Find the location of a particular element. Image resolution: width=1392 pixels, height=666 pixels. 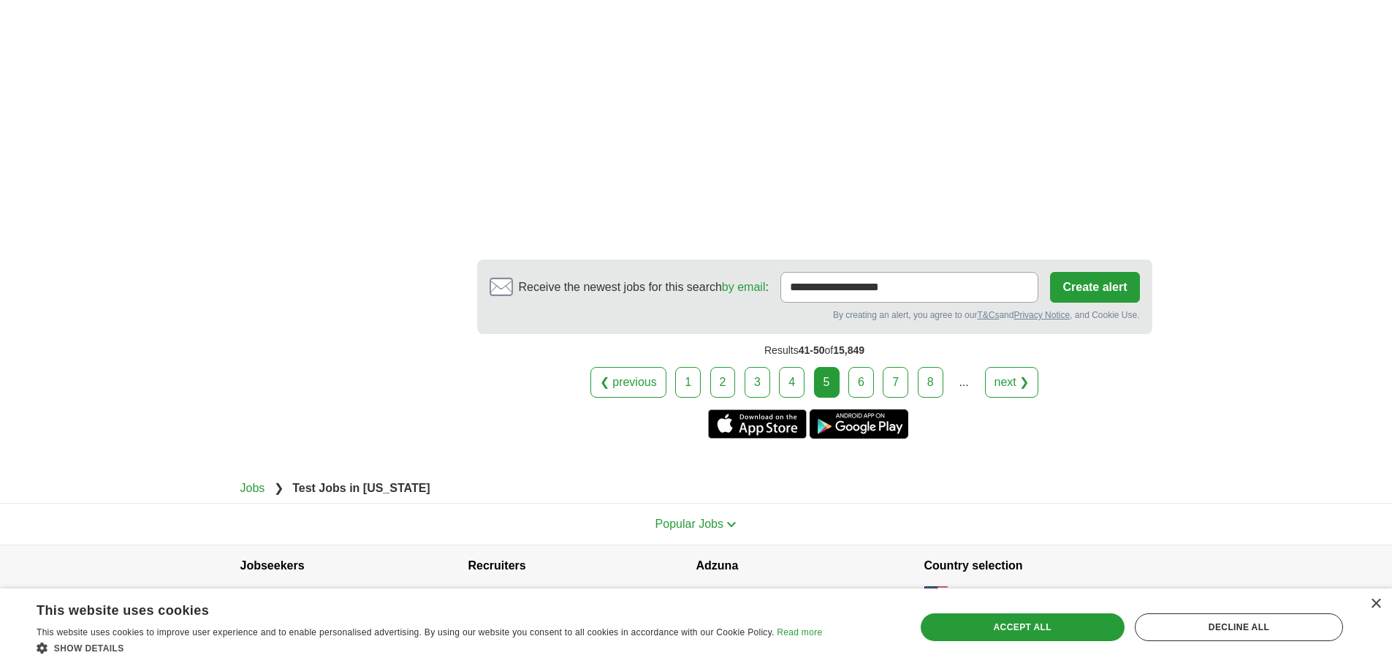

a: 7 is located at coordinates (895, 382).